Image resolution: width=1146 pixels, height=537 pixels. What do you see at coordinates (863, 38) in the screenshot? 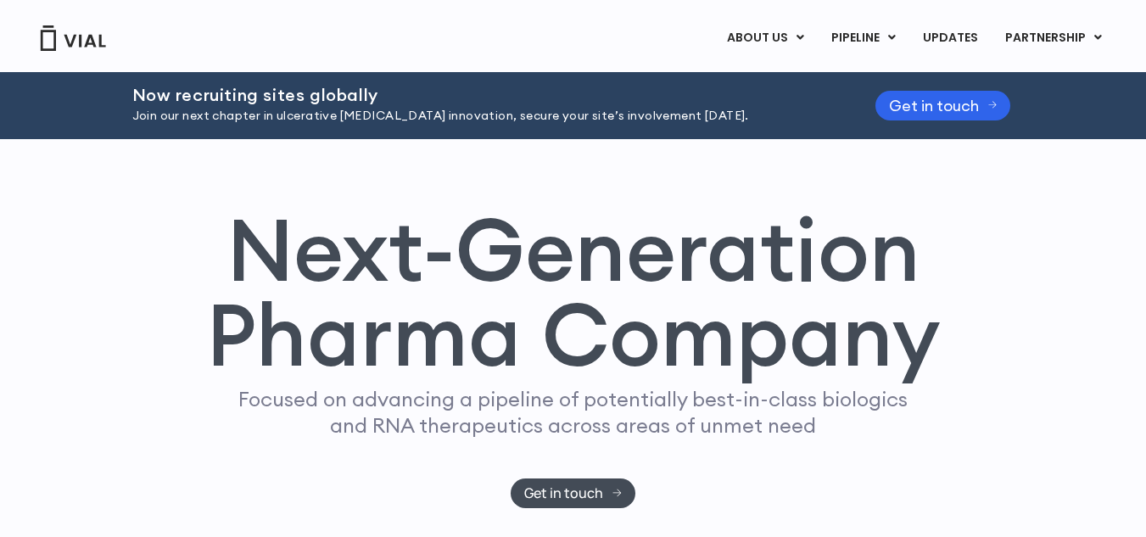
I see `a: PIPELINEMenu Toggle` at bounding box center [863, 38].